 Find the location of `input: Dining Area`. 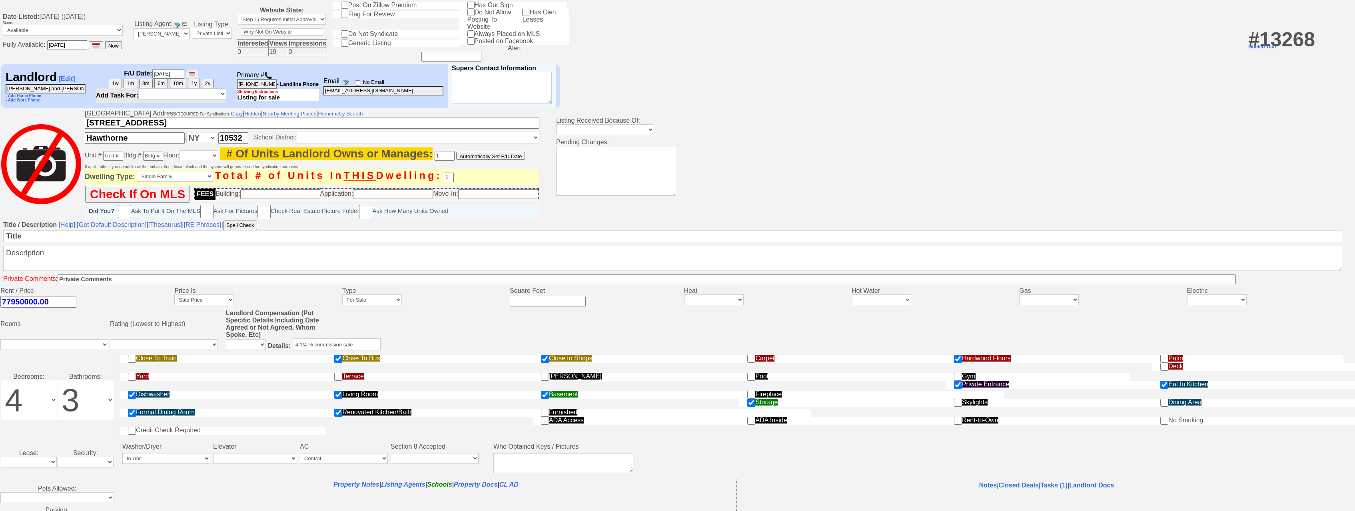

input: Dining Area is located at coordinates (1164, 403).